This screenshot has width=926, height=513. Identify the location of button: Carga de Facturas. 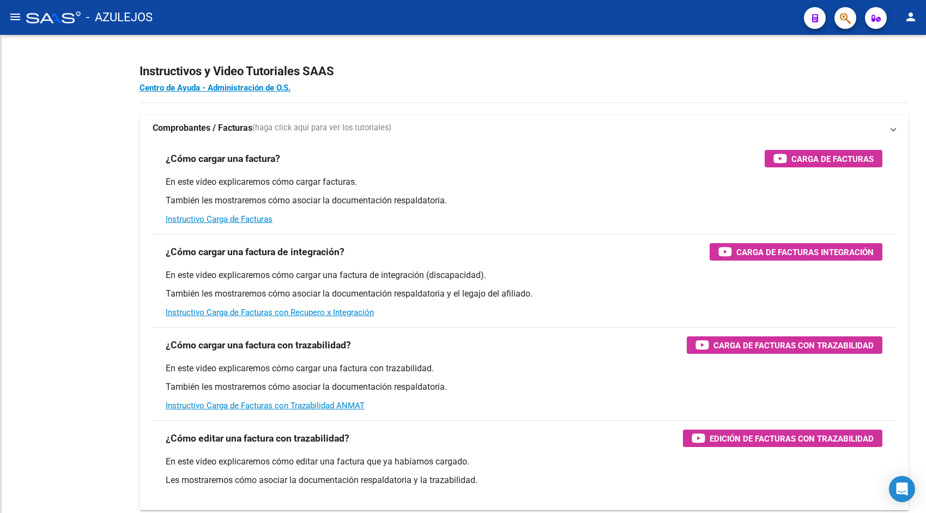
(823, 159).